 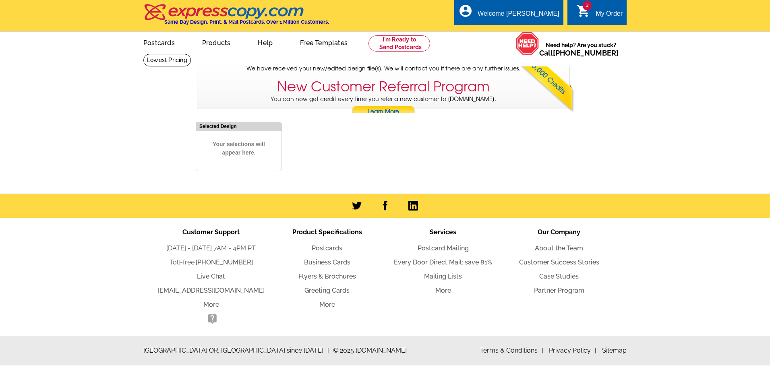 I want to click on a: About the Team, so click(x=559, y=248).